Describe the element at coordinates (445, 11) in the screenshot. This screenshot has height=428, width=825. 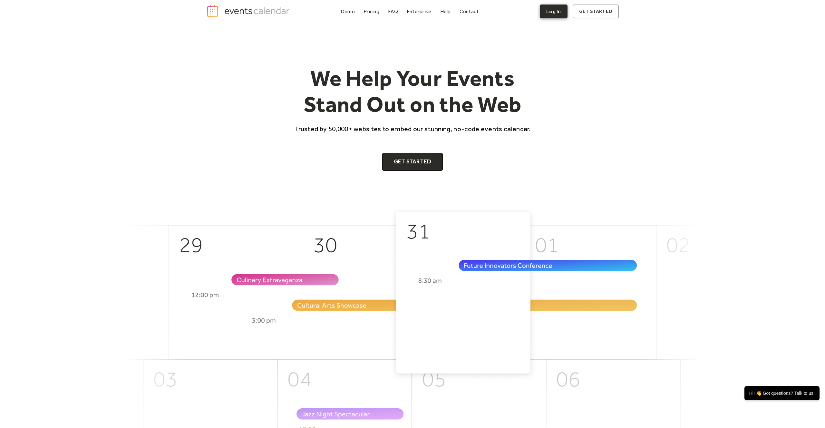
I see `a: Help` at that location.